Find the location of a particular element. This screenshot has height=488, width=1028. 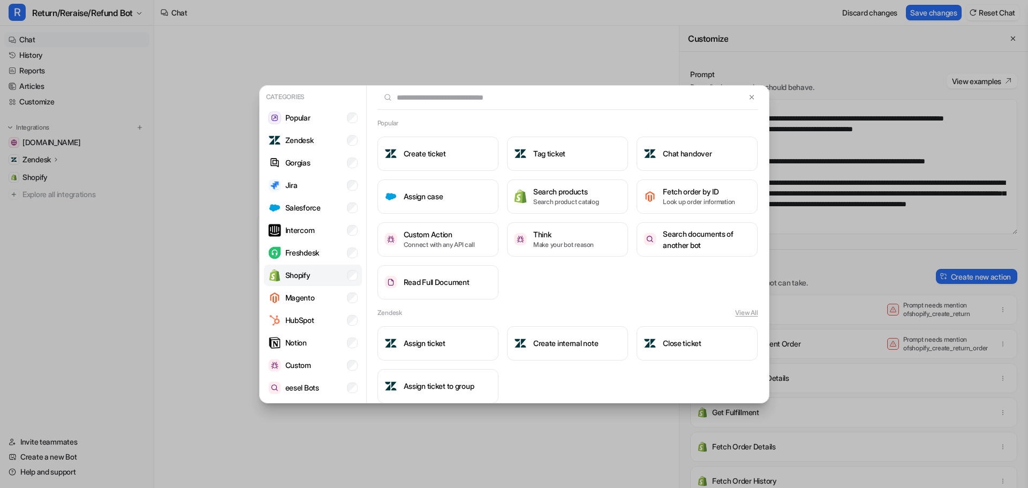

p: Zendesk is located at coordinates (299, 140).